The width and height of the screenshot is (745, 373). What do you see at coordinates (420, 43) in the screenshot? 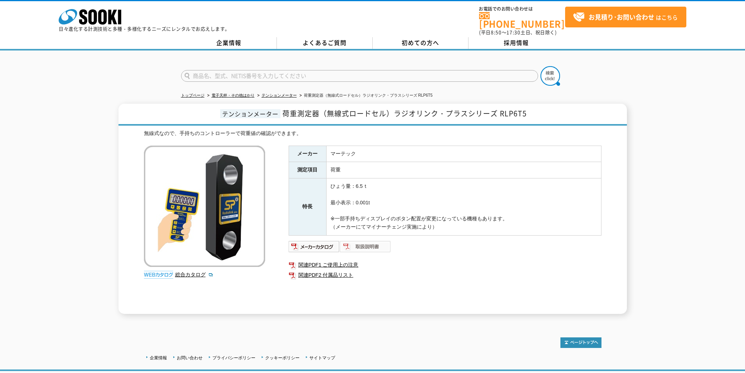
I see `a: 初めての方へ` at bounding box center [420, 43].